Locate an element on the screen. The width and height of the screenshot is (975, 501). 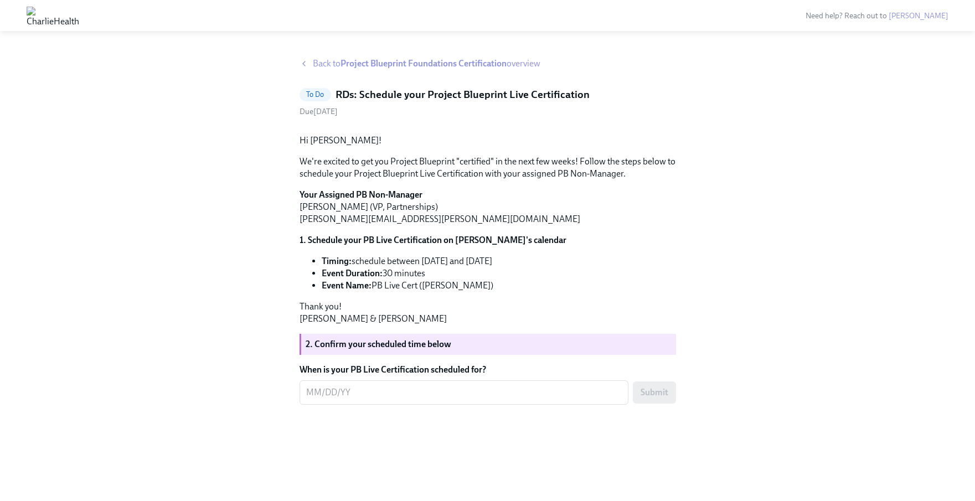
strong: Project Blueprint Foundations Certification is located at coordinates (424, 63).